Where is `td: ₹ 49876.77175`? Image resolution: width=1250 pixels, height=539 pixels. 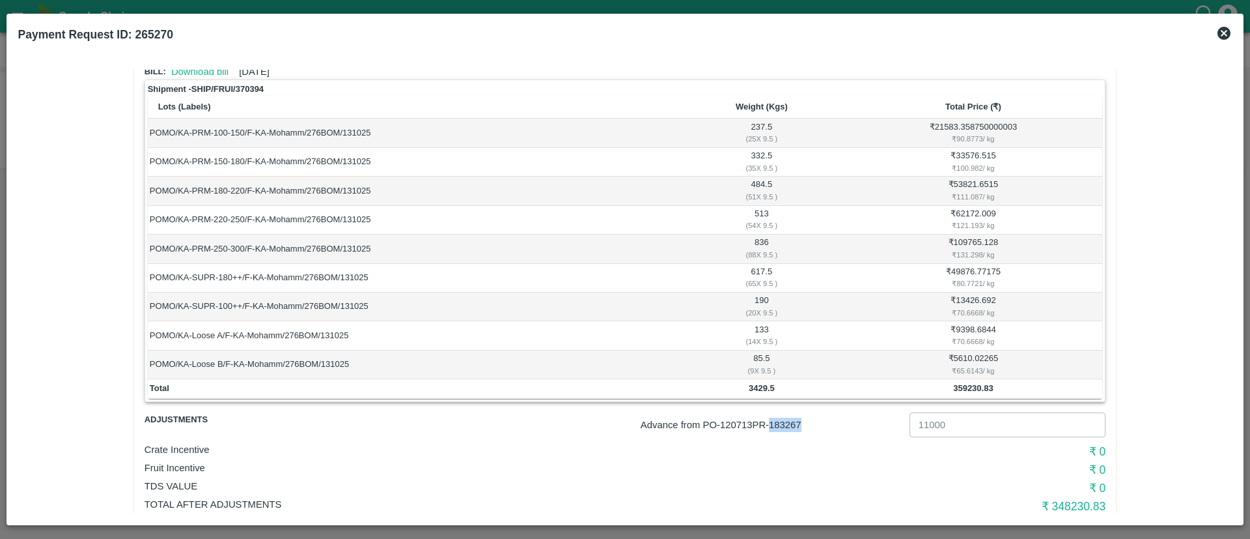
td: ₹ 49876.77175 is located at coordinates (974, 278).